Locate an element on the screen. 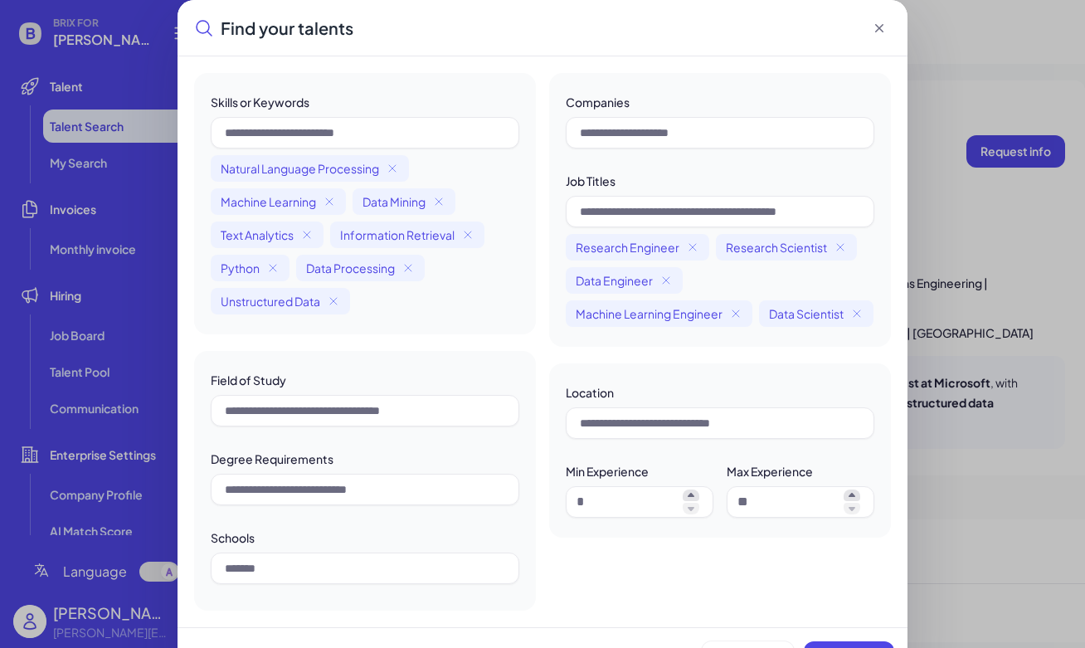 Image resolution: width=1085 pixels, height=648 pixels. label: Schools is located at coordinates (232, 538).